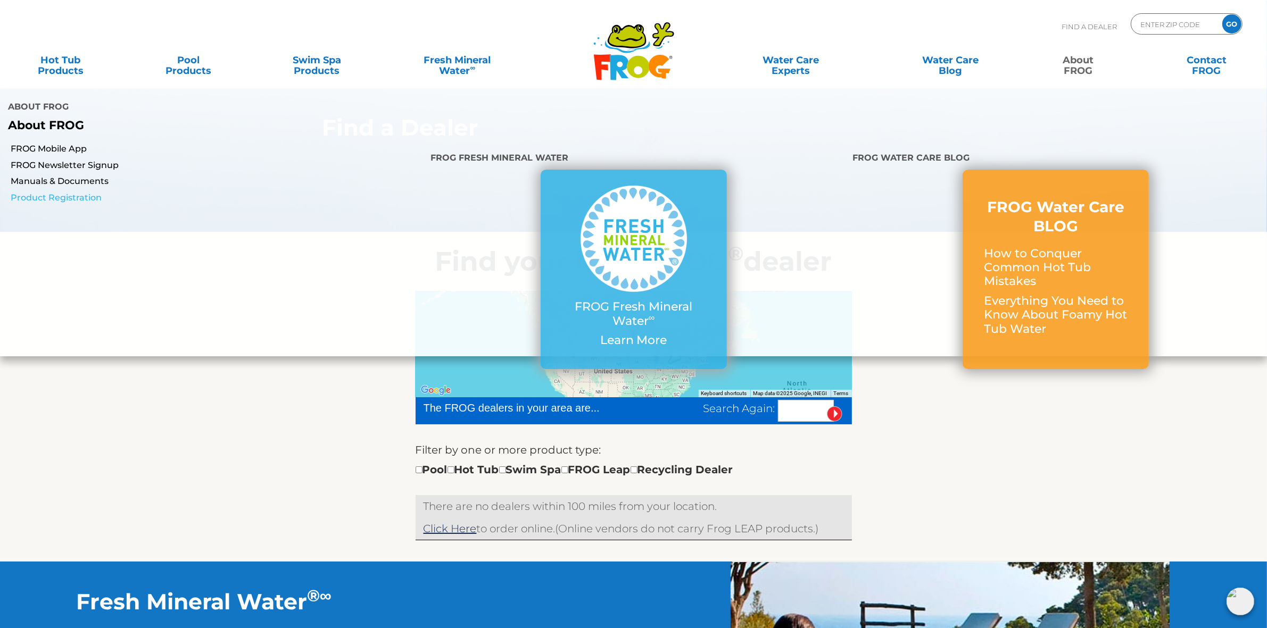  Describe the element at coordinates (317, 60) in the screenshot. I see `a: Swim SpaProducts` at that location.